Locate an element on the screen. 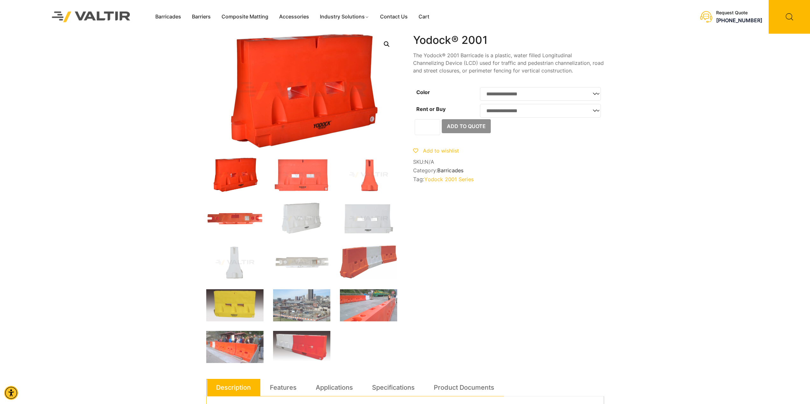 This screenshot has width=810, height=404. img: 2001_Org_Side.jpg is located at coordinates (368, 175).